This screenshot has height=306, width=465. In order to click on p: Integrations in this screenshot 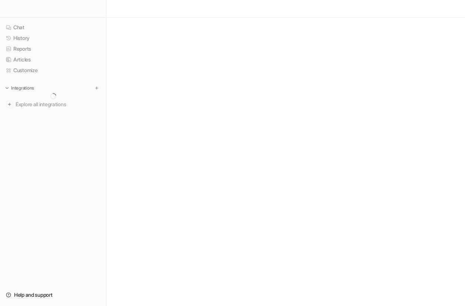, I will do `click(23, 88)`.